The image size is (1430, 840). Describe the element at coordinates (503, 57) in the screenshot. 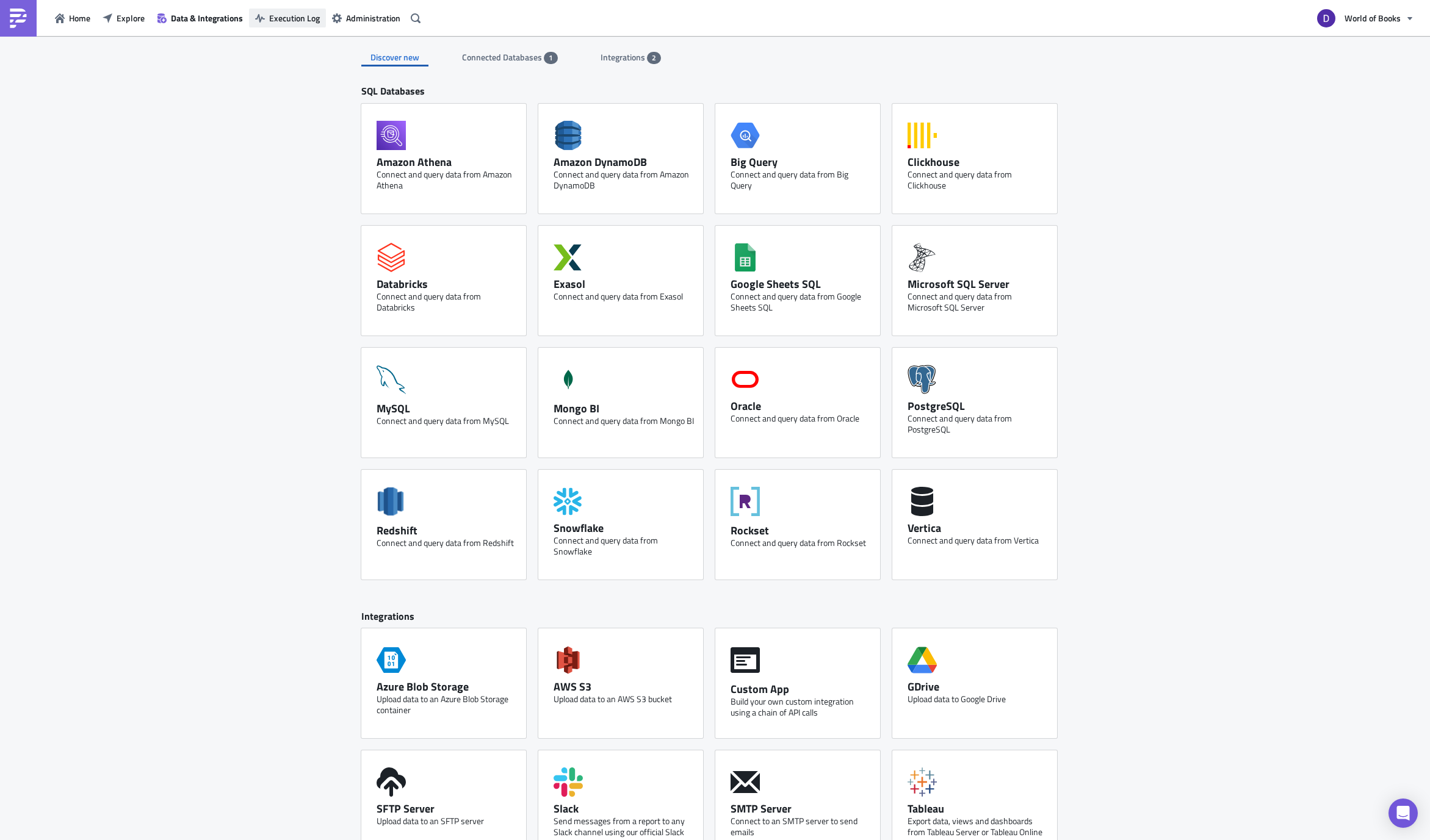

I see `span: Connected Databases` at that location.